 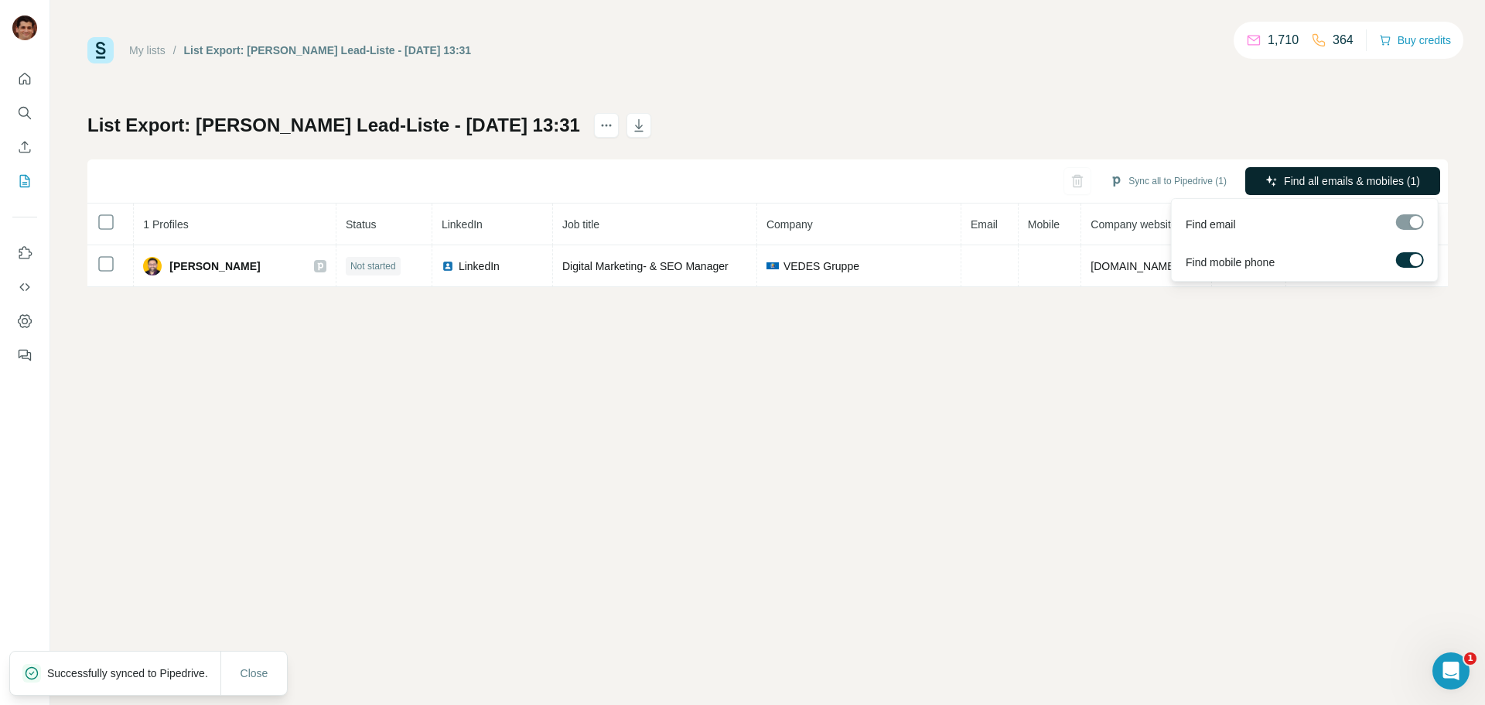 What do you see at coordinates (1343, 181) in the screenshot?
I see `button: Find all emails & mobiles (1)` at bounding box center [1343, 181].